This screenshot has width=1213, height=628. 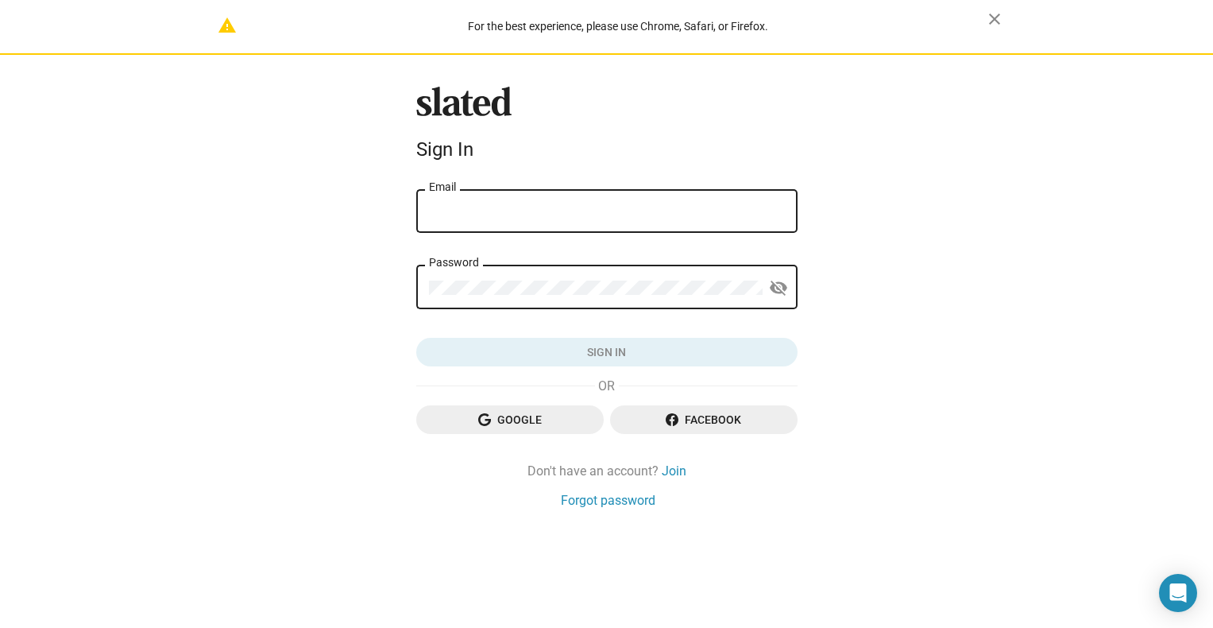 I want to click on mat-icon: visibility_off, so click(x=779, y=288).